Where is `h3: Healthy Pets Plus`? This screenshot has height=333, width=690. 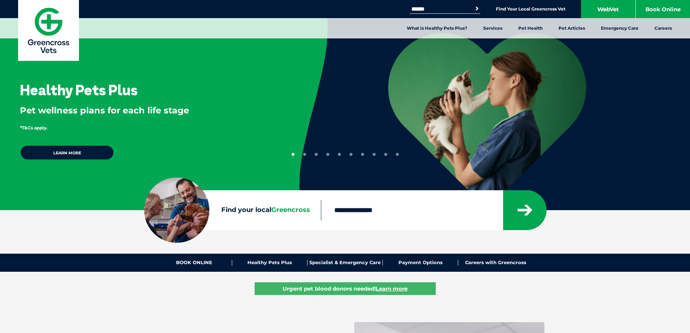 h3: Healthy Pets Plus is located at coordinates (79, 90).